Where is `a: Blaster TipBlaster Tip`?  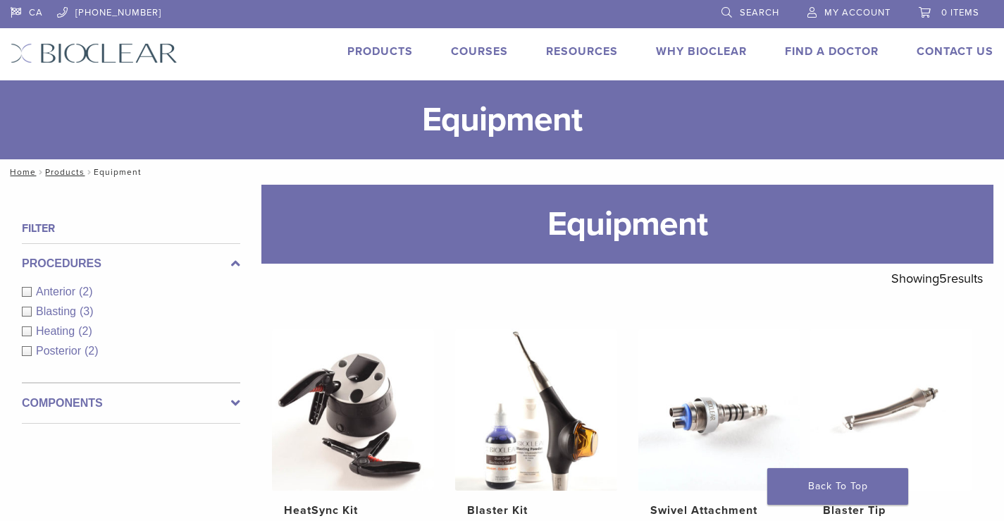
a: Blaster TipBlaster Tip is located at coordinates (891, 423).